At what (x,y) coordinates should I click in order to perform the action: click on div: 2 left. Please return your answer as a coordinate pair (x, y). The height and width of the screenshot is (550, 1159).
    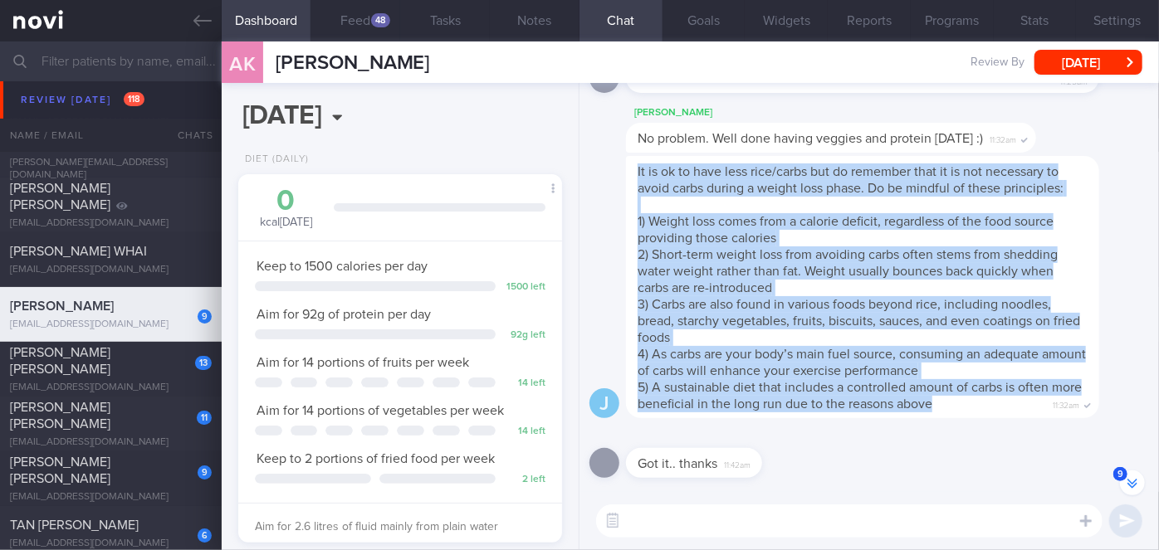
    Looking at the image, I should click on (525, 480).